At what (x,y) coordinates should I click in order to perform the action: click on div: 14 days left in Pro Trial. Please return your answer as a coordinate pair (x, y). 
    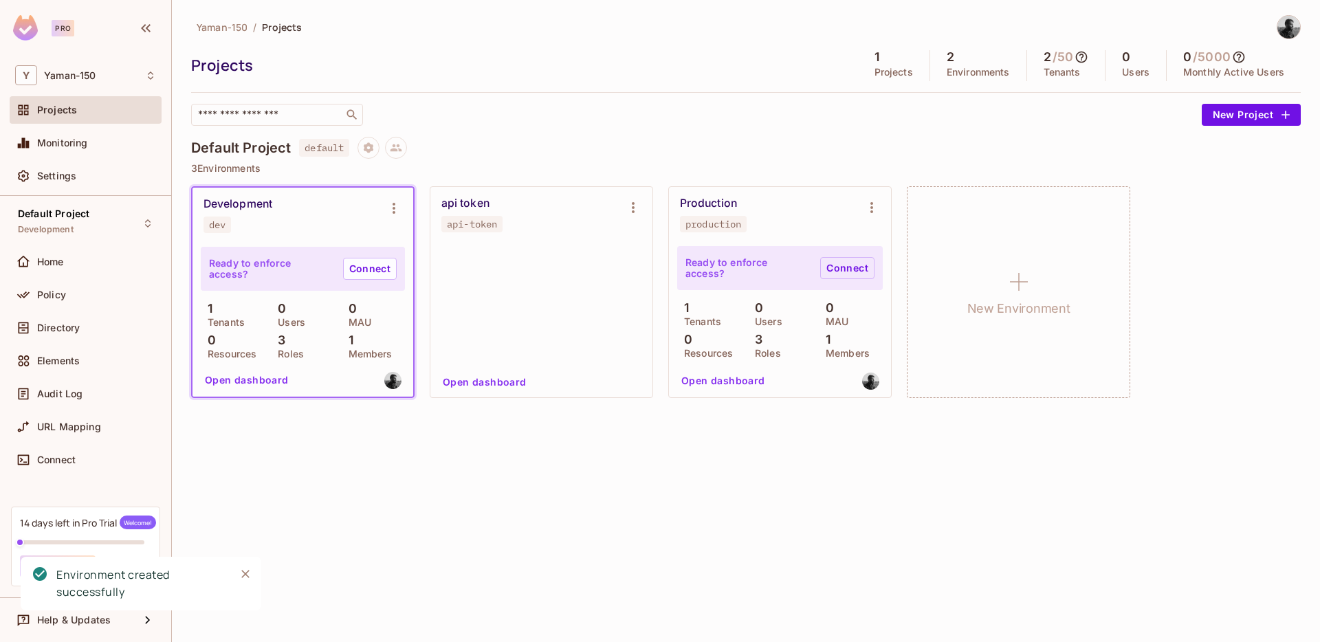
    Looking at the image, I should click on (88, 523).